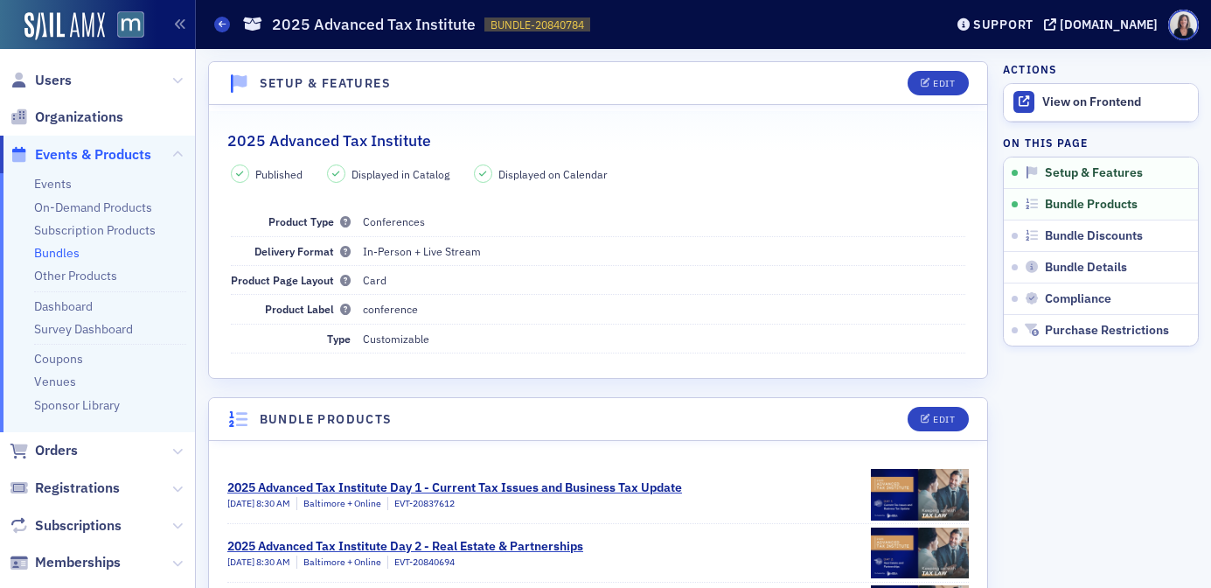  What do you see at coordinates (77, 405) in the screenshot?
I see `a: Sponsor Library` at bounding box center [77, 405].